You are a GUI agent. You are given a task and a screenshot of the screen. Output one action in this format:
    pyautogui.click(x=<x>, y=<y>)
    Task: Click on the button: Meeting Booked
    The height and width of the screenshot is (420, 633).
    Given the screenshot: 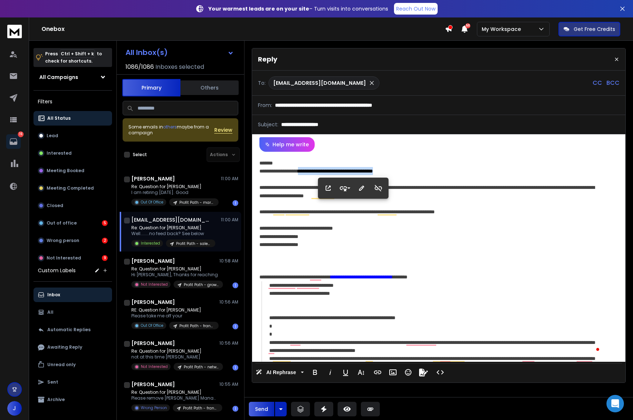 What is the action you would take?
    pyautogui.click(x=73, y=171)
    